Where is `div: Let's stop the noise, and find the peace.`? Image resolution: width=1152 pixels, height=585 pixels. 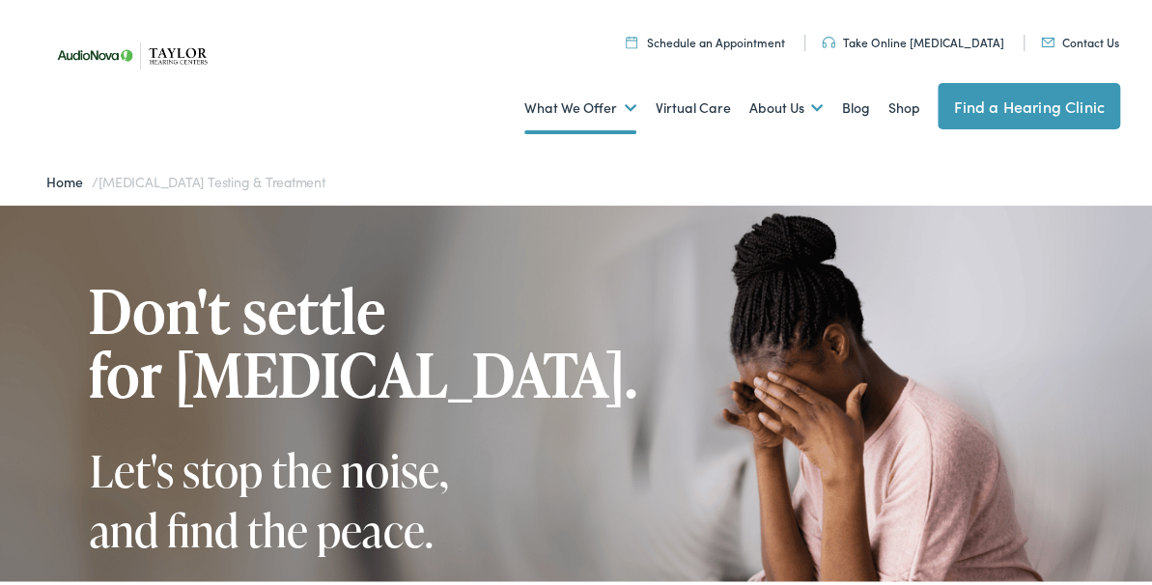
div: Let's stop the noise, and find the peace. is located at coordinates (297, 496).